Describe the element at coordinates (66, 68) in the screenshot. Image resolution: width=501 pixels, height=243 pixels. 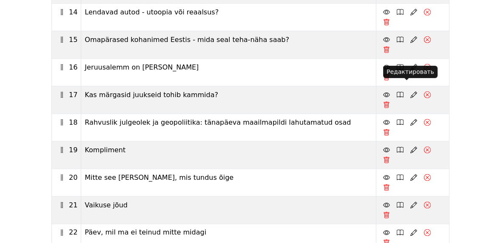
I see `div: 16` at that location.